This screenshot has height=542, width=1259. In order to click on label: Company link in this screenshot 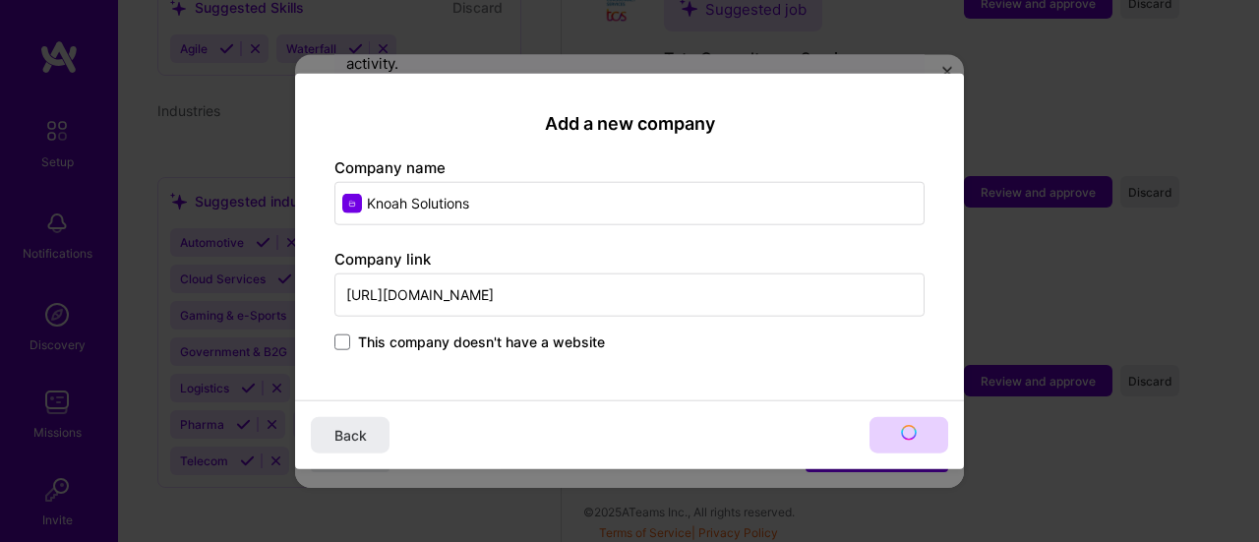, I will do `click(383, 259)`.